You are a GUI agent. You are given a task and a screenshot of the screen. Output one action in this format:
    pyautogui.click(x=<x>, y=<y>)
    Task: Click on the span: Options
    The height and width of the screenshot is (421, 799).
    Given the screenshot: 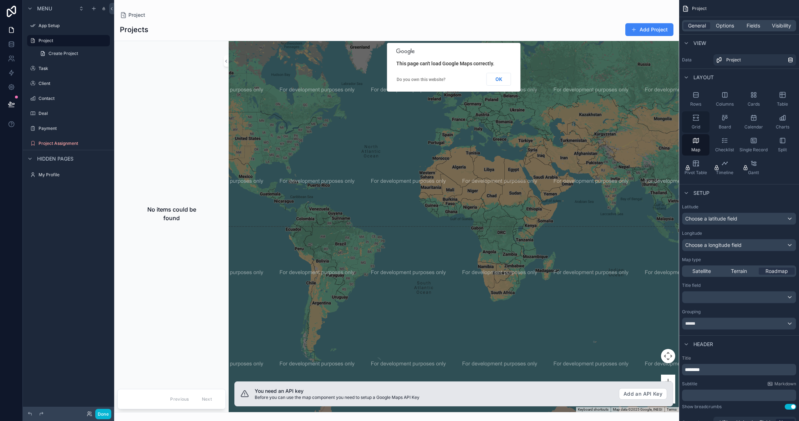 What is the action you would take?
    pyautogui.click(x=725, y=26)
    